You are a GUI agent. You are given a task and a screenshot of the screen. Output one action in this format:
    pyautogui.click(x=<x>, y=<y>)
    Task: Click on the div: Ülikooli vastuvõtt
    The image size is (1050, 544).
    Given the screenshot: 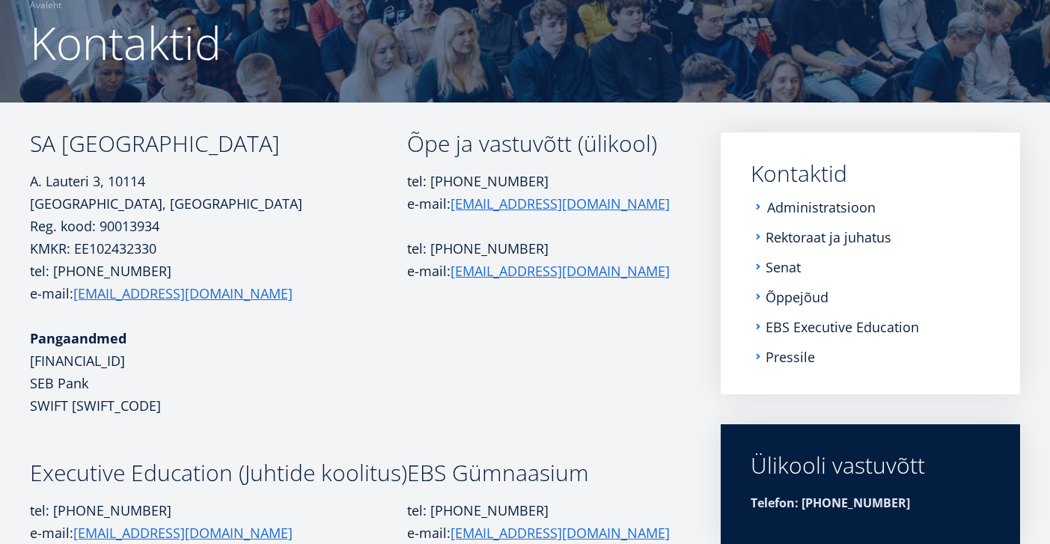 What is the action you would take?
    pyautogui.click(x=870, y=465)
    